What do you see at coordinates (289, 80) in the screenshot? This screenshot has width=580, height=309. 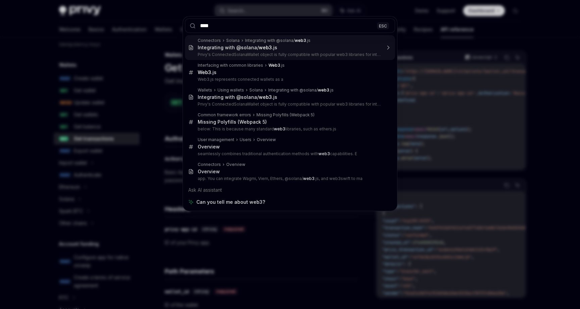 I see `p: Web3.js represents connected wallets as a` at bounding box center [289, 80].